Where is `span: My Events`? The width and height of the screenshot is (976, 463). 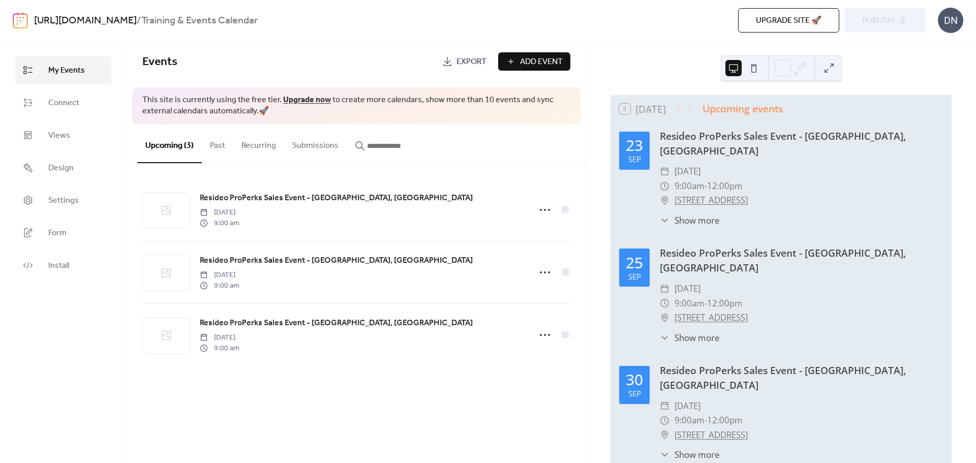 span: My Events is located at coordinates (67, 71).